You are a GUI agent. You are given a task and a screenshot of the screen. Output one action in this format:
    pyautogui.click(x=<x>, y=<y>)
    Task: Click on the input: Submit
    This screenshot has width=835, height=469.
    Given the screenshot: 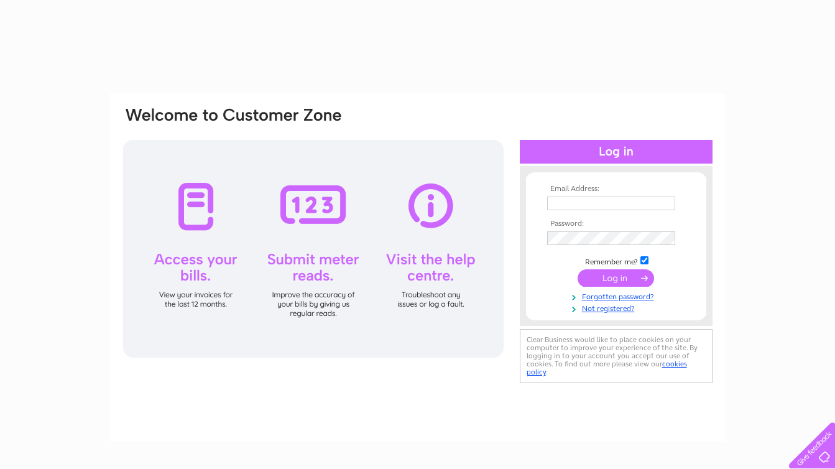 What is the action you would take?
    pyautogui.click(x=616, y=278)
    